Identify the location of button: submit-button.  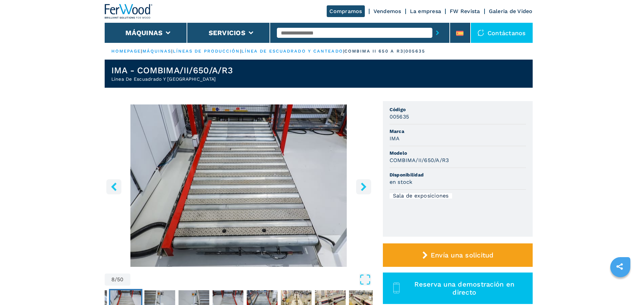
(437, 33).